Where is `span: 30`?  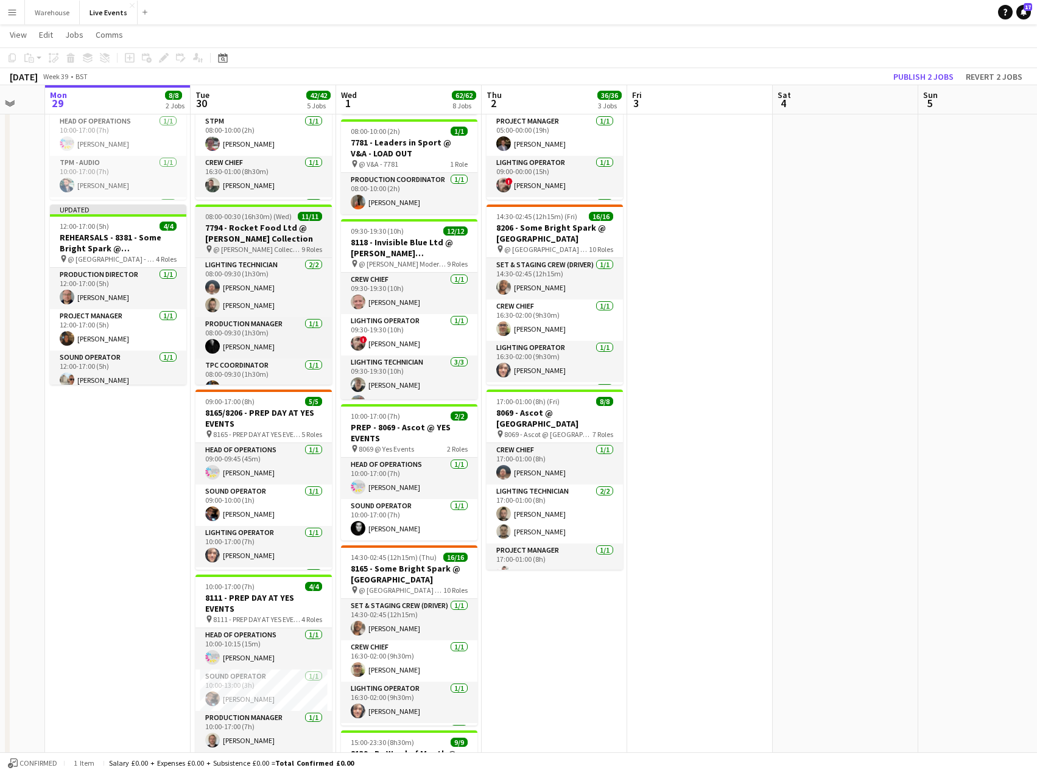 span: 30 is located at coordinates (202, 103).